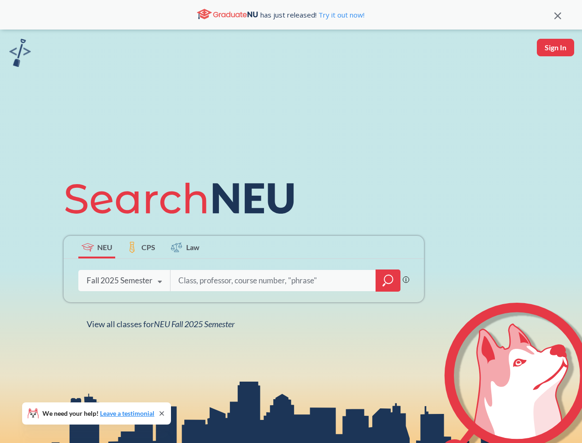 The image size is (582, 443). I want to click on span: Law, so click(193, 247).